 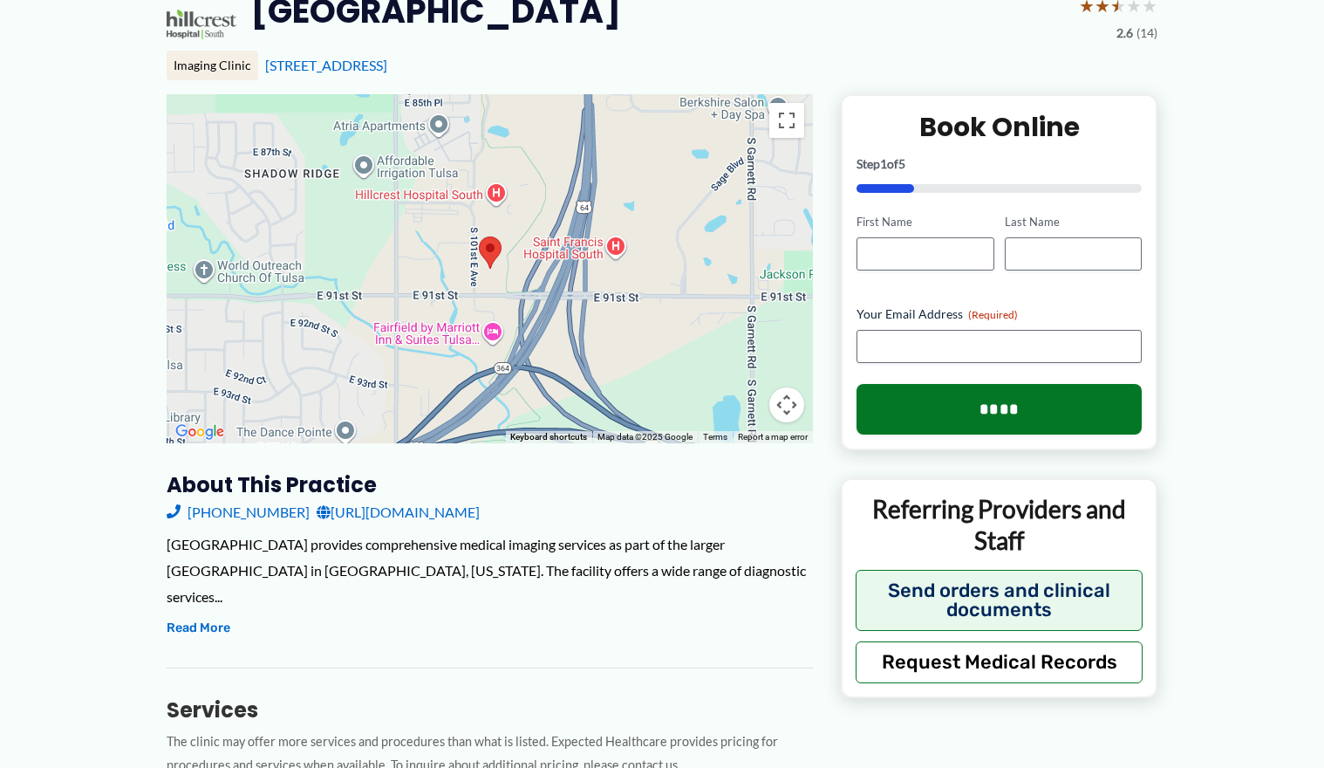 I want to click on span: 2.6, so click(x=1125, y=33).